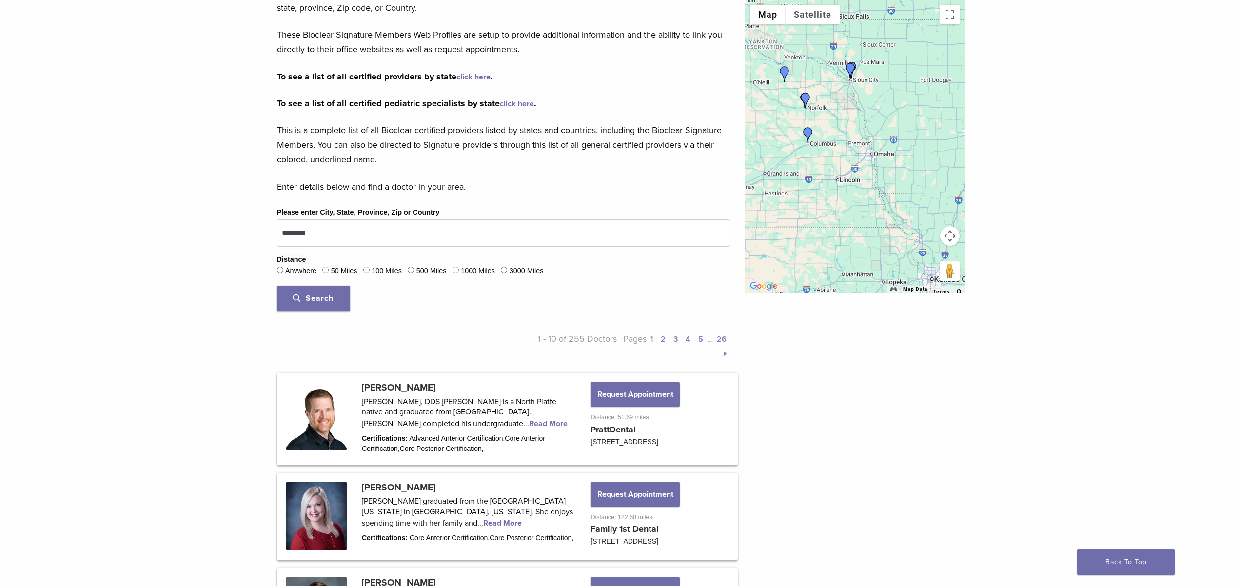 Image resolution: width=1241 pixels, height=586 pixels. What do you see at coordinates (959, 291) in the screenshot?
I see `a: Report errors in the road map or imagery to Google` at bounding box center [959, 291].